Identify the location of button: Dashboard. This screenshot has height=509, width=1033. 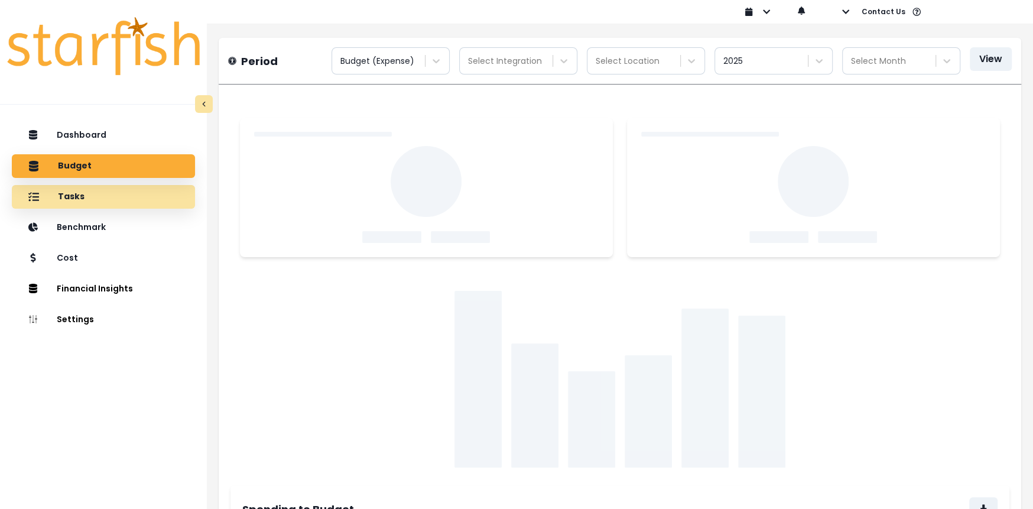
(103, 135).